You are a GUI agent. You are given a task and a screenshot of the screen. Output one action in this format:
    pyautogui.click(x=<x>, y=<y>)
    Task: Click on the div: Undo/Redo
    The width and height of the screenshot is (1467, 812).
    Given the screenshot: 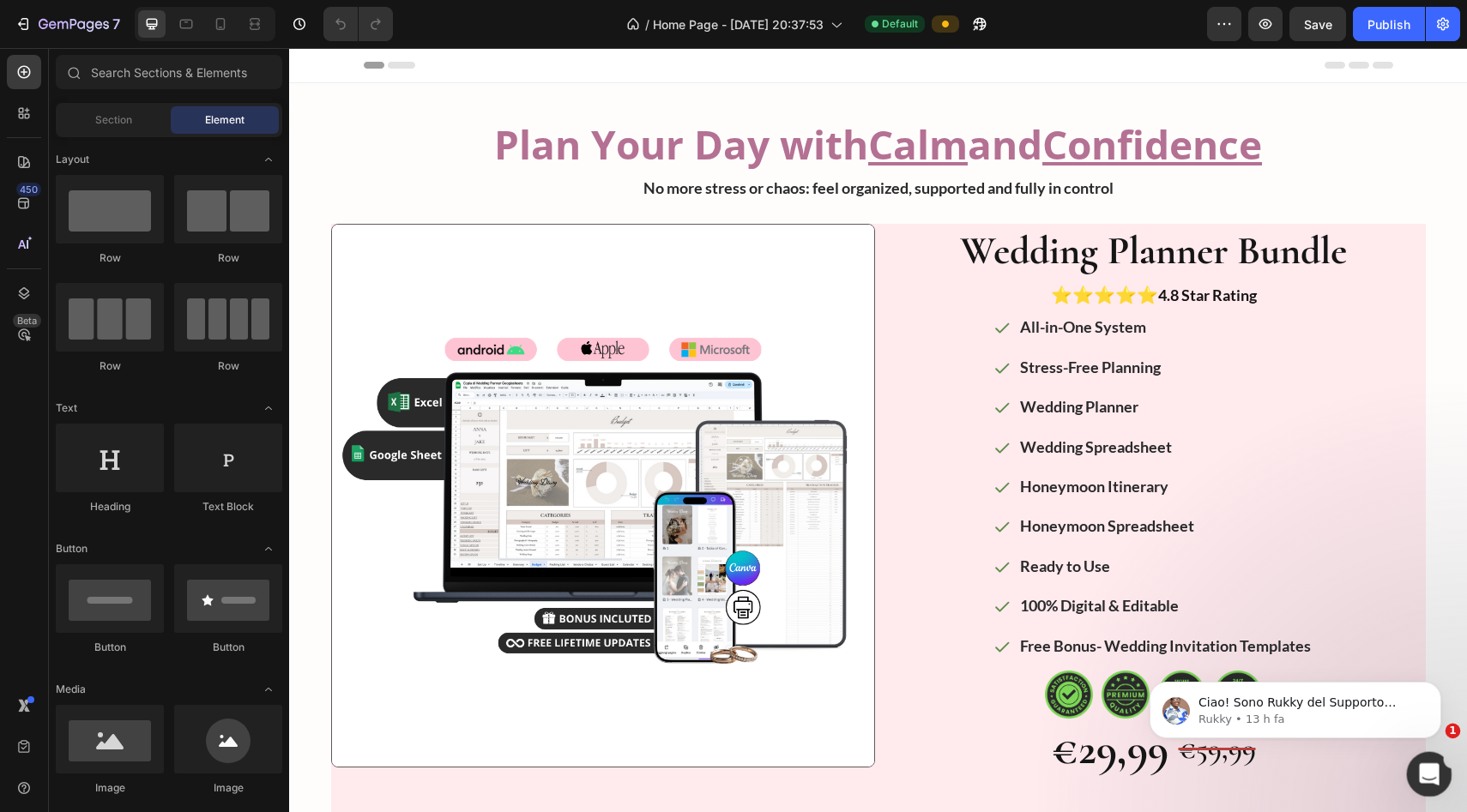 What is the action you would take?
    pyautogui.click(x=358, y=24)
    